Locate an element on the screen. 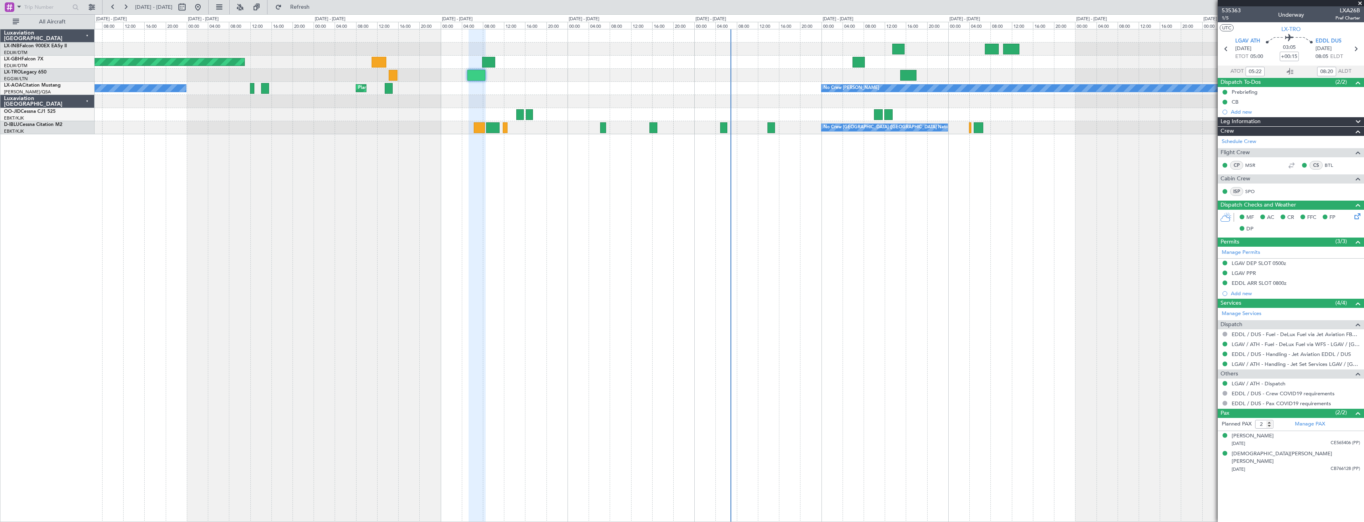  input: Trip Number is located at coordinates (47, 7).